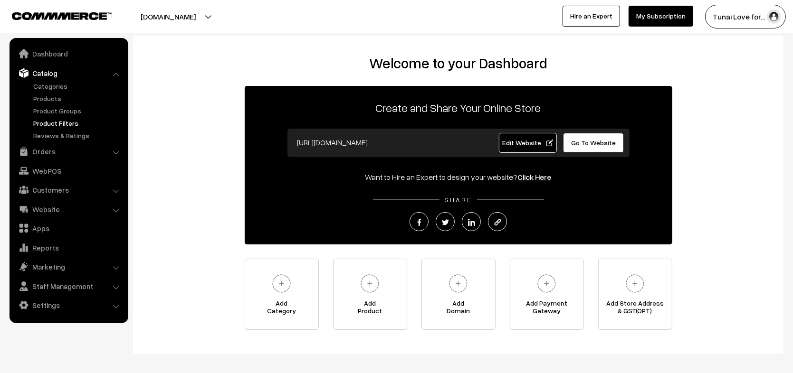 This screenshot has width=793, height=373. I want to click on a: Apps, so click(68, 228).